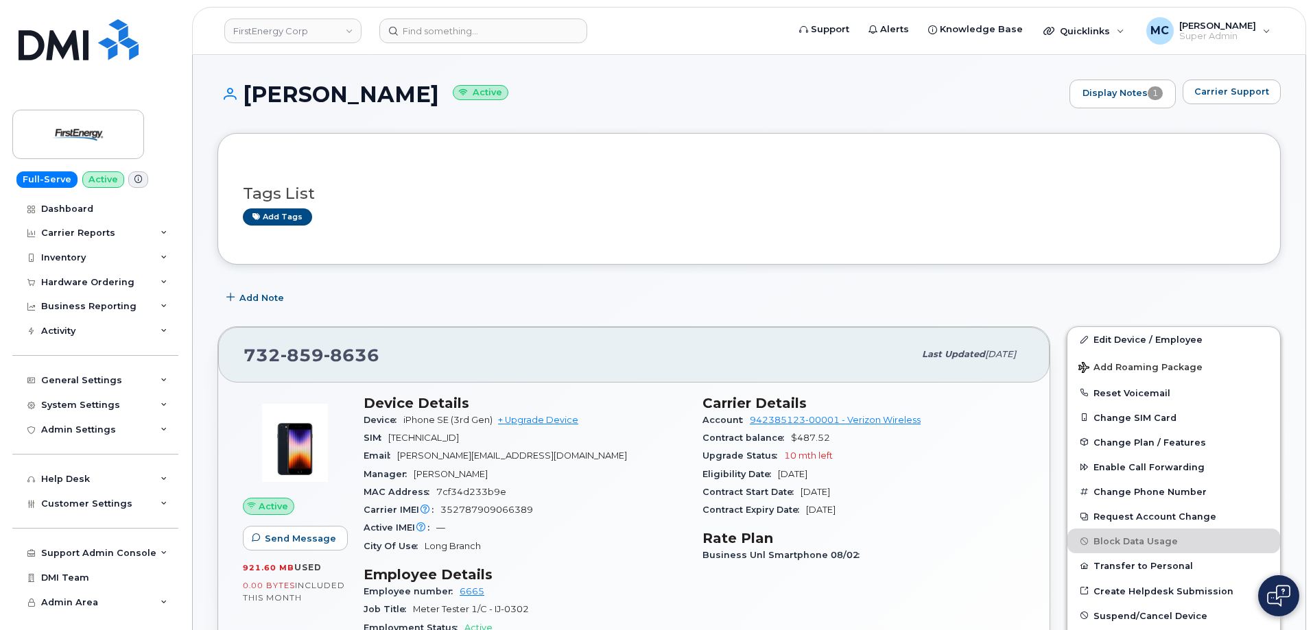 Image resolution: width=1313 pixels, height=630 pixels. Describe the element at coordinates (1174, 566) in the screenshot. I see `button: Transfer to Personal` at that location.